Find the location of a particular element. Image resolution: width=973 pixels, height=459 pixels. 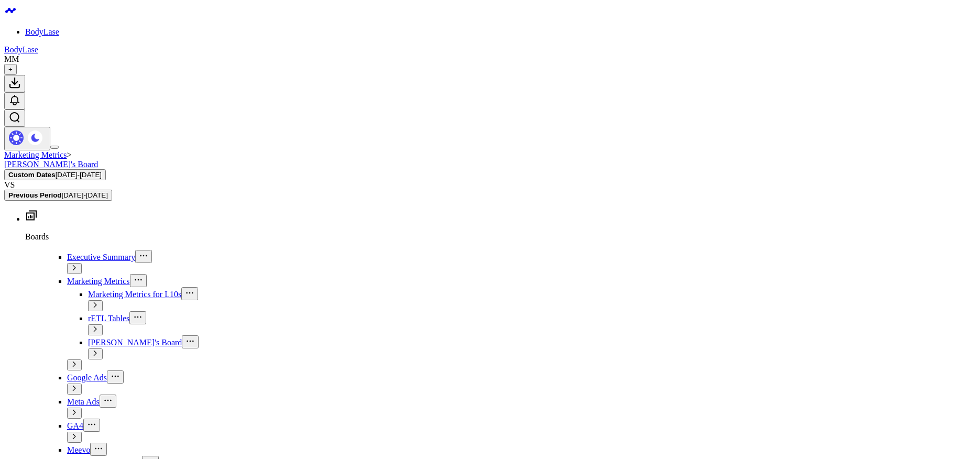

a: Google Ads is located at coordinates (87, 377).